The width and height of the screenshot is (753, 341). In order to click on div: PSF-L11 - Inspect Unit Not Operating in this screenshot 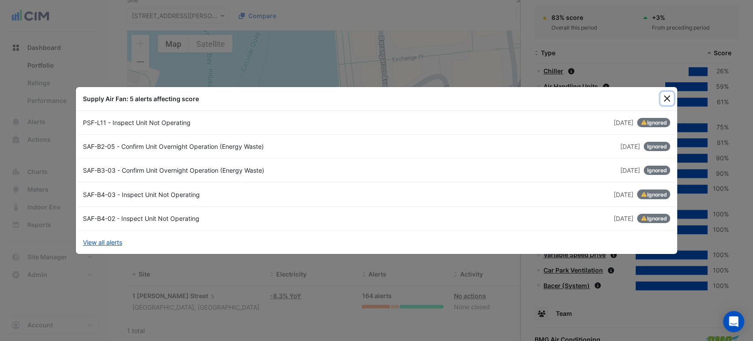, I will do `click(227, 123)`.